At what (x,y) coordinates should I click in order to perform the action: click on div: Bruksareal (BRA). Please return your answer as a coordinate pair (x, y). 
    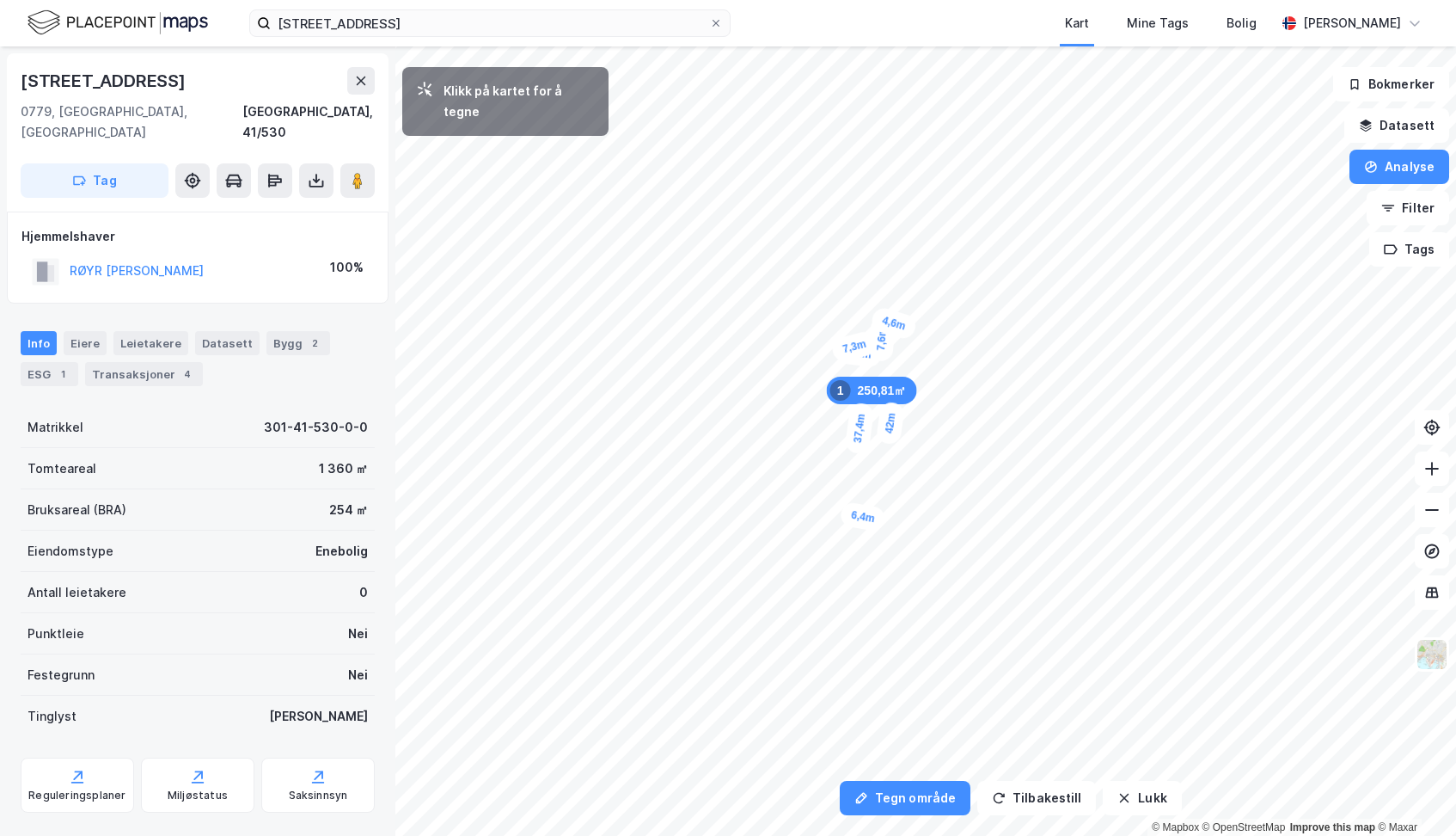
    Looking at the image, I should click on (76, 510).